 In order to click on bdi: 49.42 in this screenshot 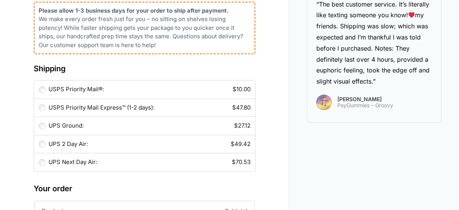, I will do `click(241, 143)`.